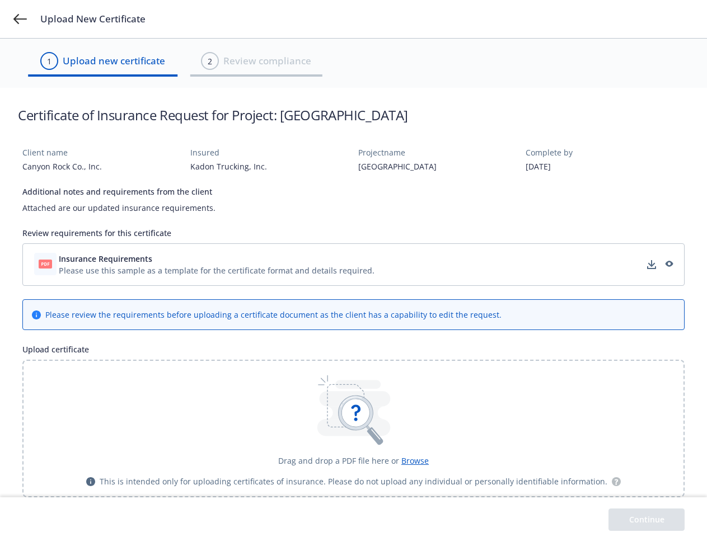 This screenshot has height=537, width=707. Describe the element at coordinates (217, 270) in the screenshot. I see `div: Please use this sample as a template for the certificate format and details required.` at that location.